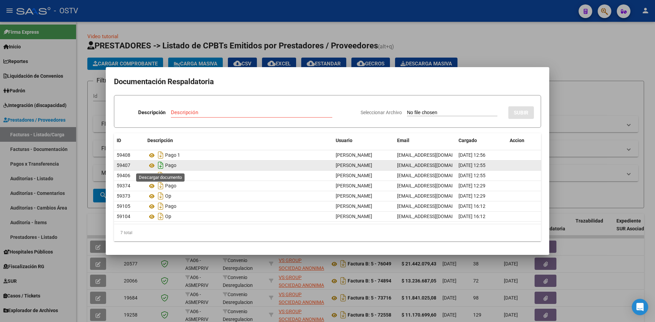 This screenshot has height=322, width=655. Describe the element at coordinates (160, 140) in the screenshot. I see `span: Descripción` at that location.